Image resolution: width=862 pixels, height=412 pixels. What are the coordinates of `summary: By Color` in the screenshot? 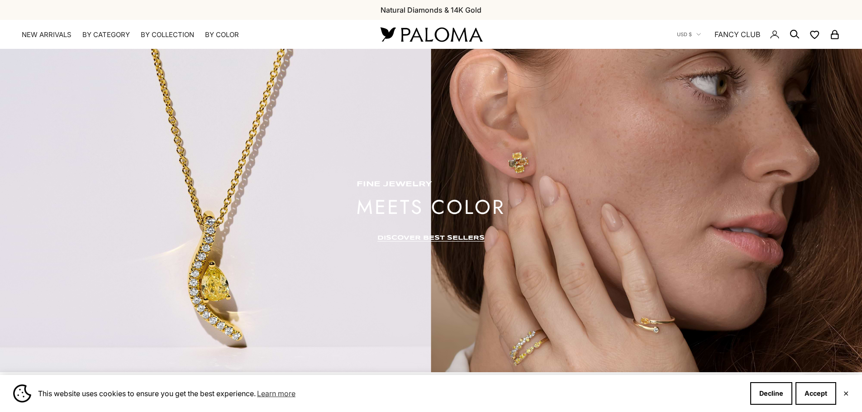 It's located at (222, 35).